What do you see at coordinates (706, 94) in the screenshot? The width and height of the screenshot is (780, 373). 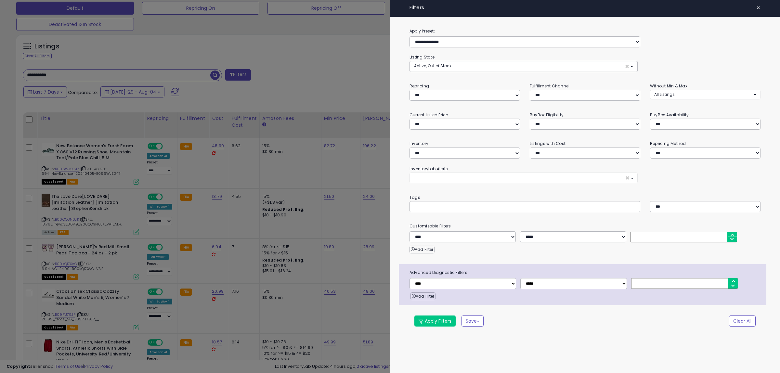 I see `button: All Listings` at bounding box center [706, 94].